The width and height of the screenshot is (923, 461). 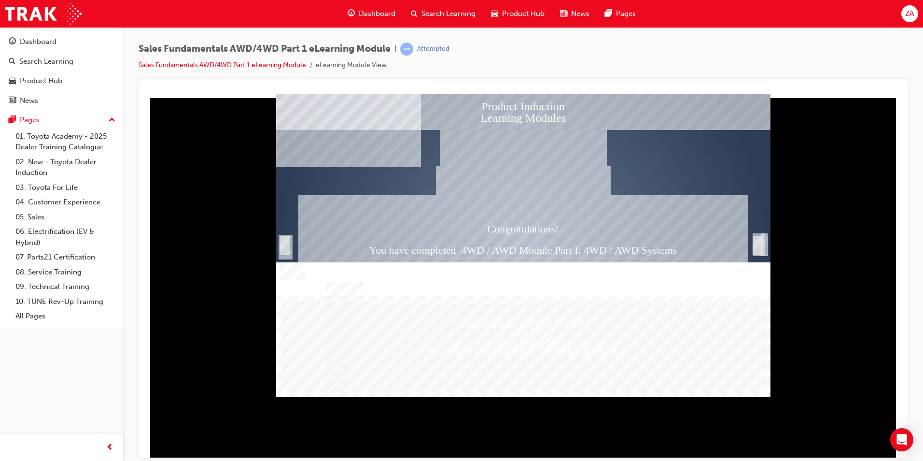 I want to click on div: Attempted, so click(x=433, y=49).